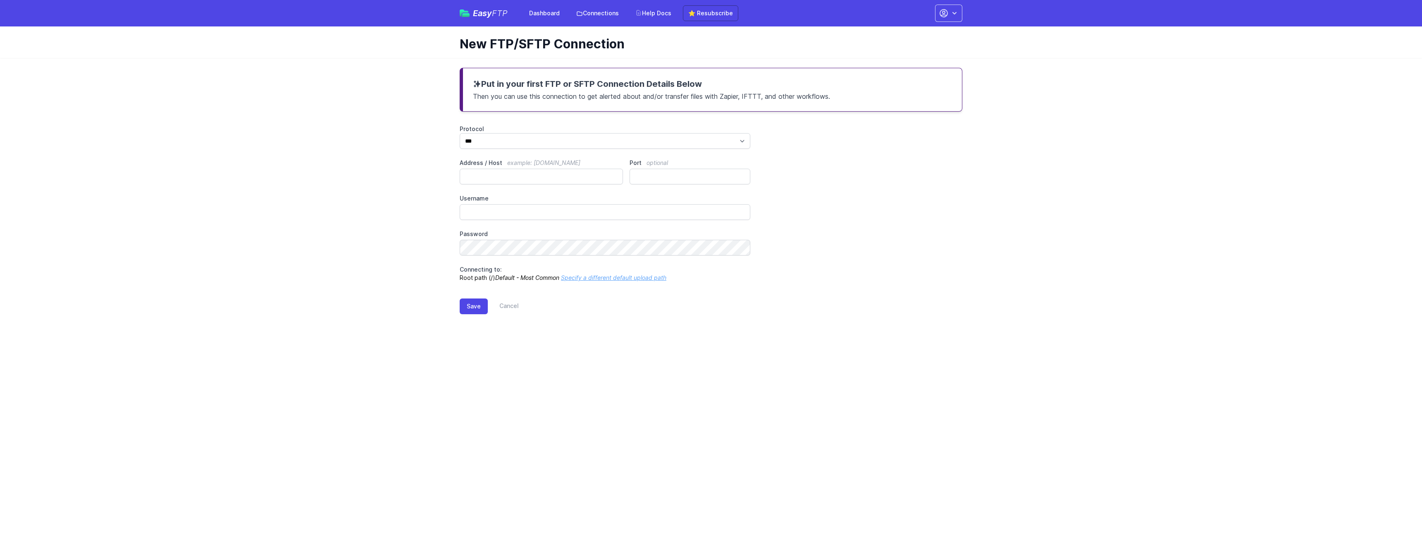 The image size is (1422, 542). What do you see at coordinates (474, 306) in the screenshot?
I see `button: Save` at bounding box center [474, 306].